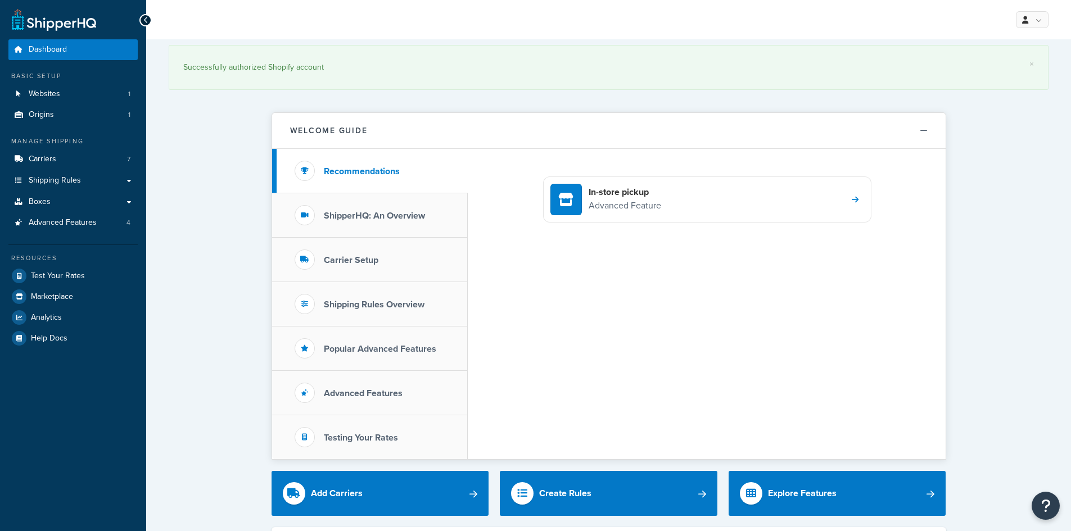 Image resolution: width=1071 pixels, height=531 pixels. I want to click on a: Shipping Rules, so click(73, 181).